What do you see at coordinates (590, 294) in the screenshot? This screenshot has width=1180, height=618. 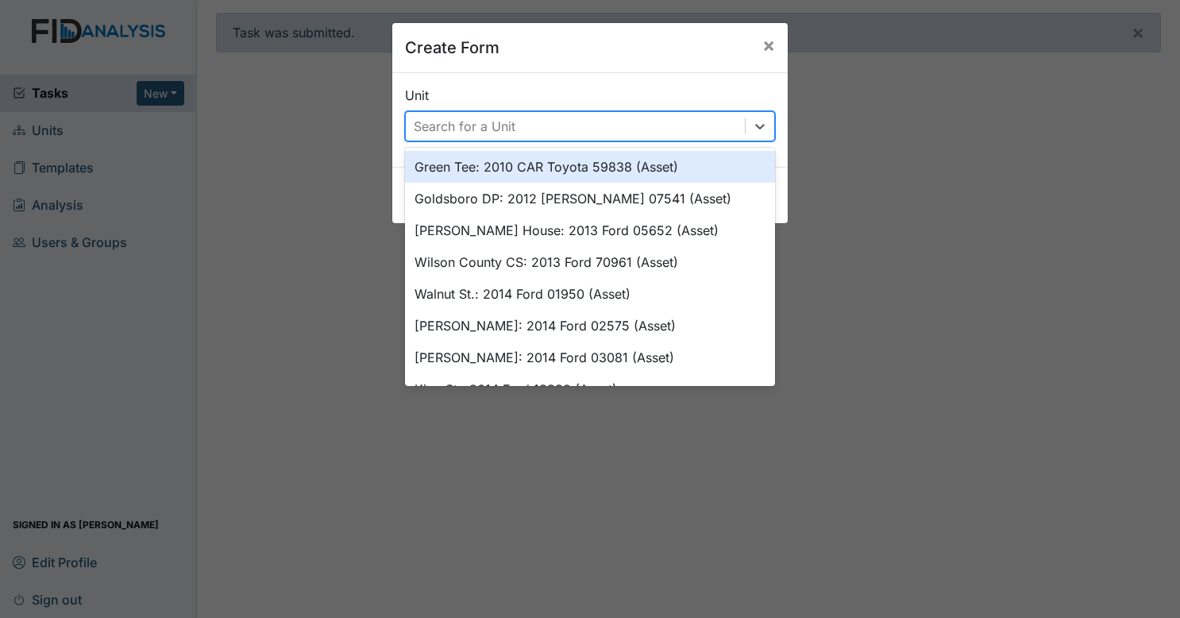 I see `div: Walnut St.: 2014 Ford 01950 (Asset)` at bounding box center [590, 294].